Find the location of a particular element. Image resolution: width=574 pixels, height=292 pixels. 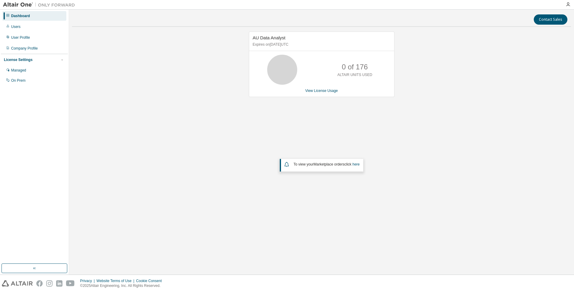

p: © 2025 Altair Engineering, Inc. All Rights Reserved. is located at coordinates (123, 286).